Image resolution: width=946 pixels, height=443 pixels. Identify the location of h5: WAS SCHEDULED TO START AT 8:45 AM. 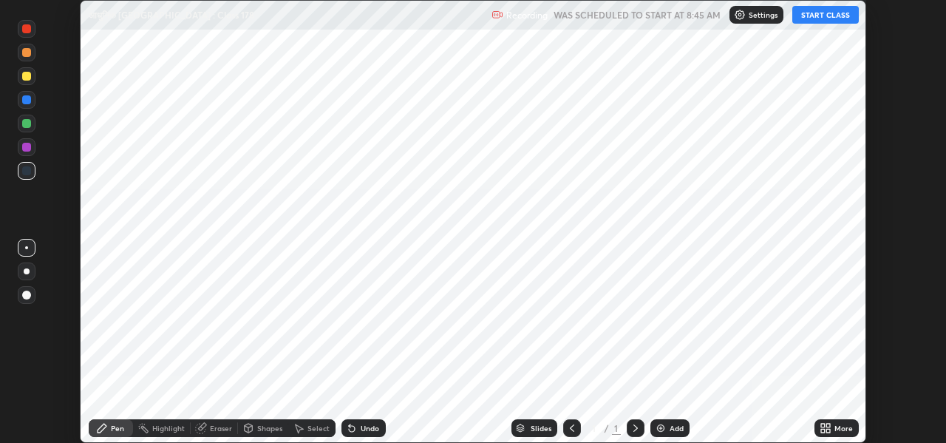
(637, 15).